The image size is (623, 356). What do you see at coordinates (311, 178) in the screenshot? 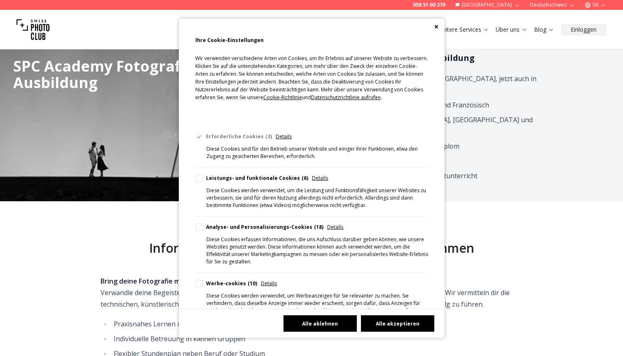
I see `div: Cookie Consent Preferences` at bounding box center [311, 178].